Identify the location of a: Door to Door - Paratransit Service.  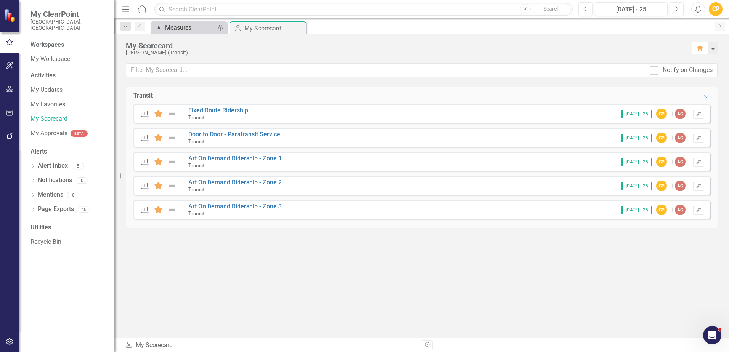
(234, 134).